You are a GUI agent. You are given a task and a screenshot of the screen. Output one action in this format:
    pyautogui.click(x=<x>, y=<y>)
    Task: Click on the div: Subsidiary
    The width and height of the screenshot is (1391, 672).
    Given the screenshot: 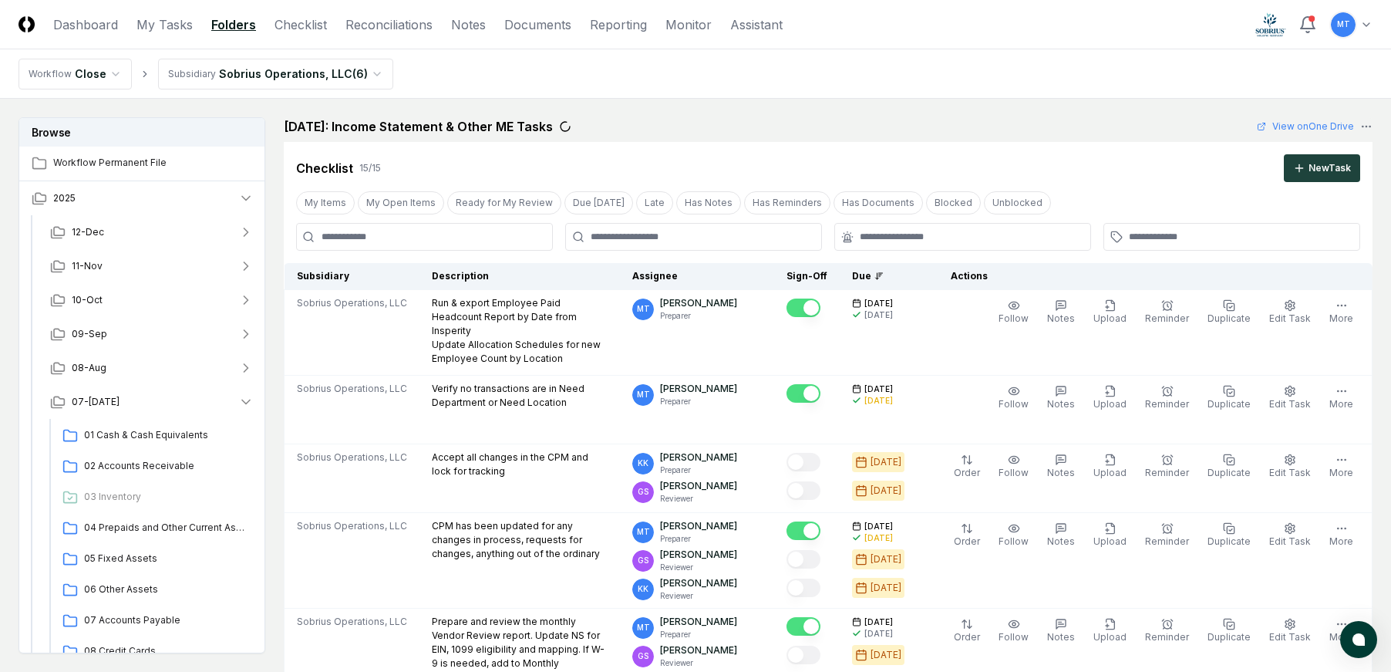 What is the action you would take?
    pyautogui.click(x=192, y=74)
    